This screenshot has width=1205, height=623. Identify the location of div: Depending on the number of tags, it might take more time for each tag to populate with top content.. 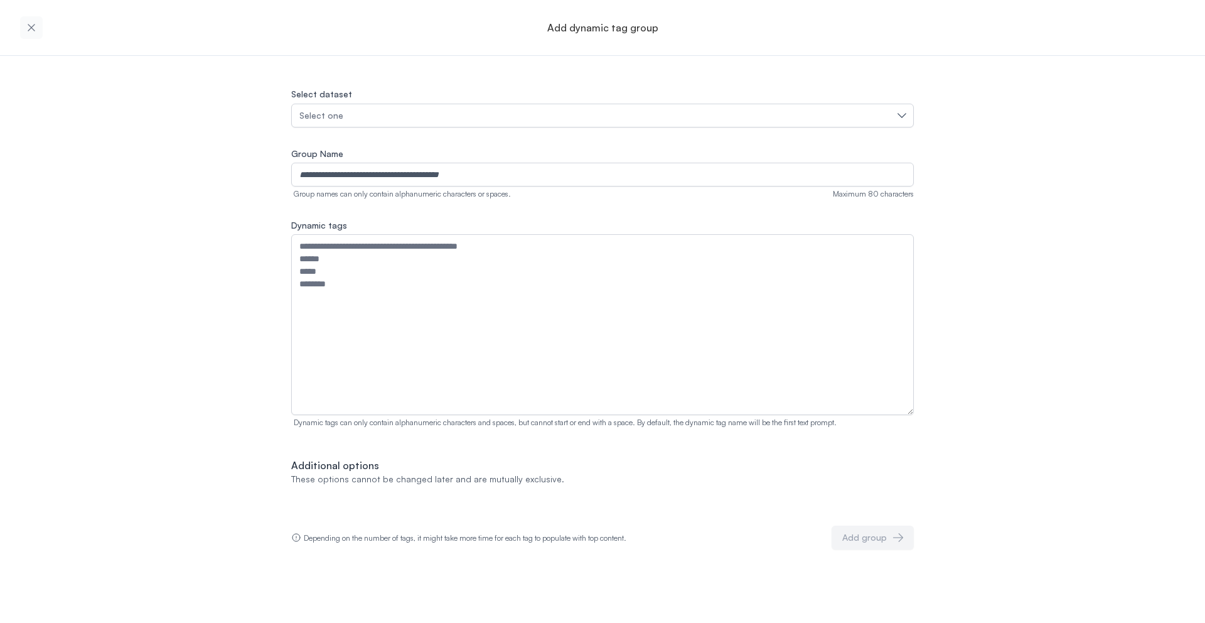
(459, 537).